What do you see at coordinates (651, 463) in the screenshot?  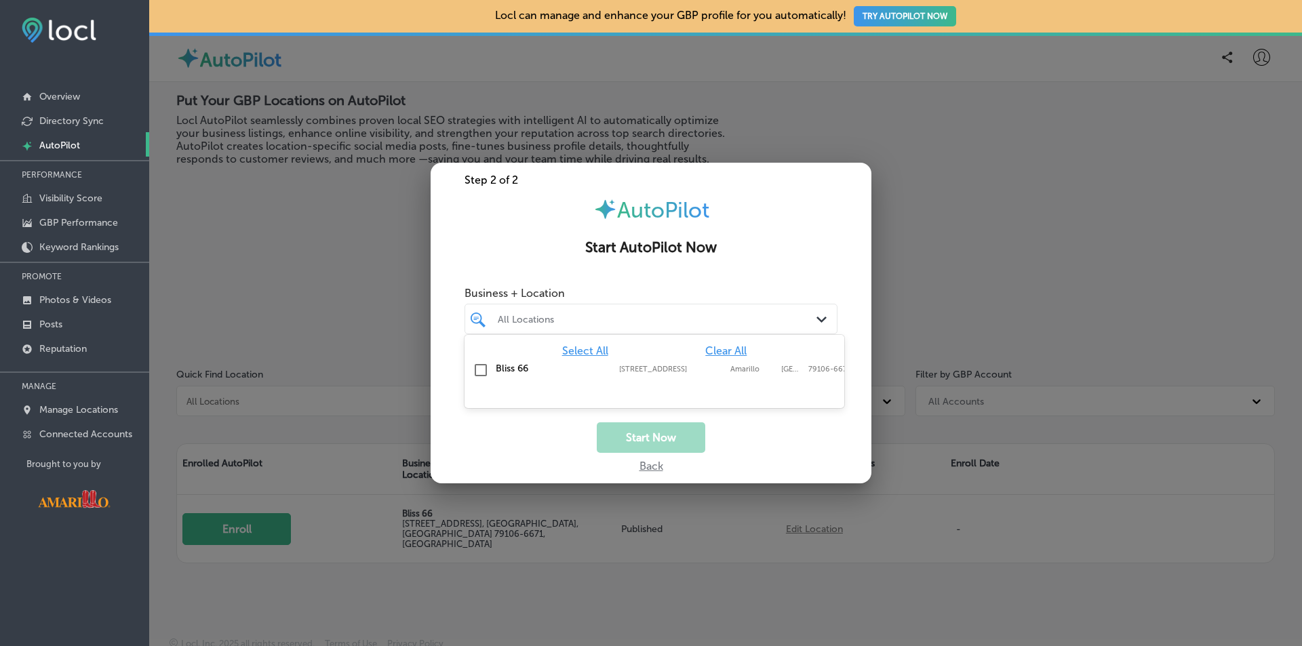 I see `div: Back` at bounding box center [651, 463].